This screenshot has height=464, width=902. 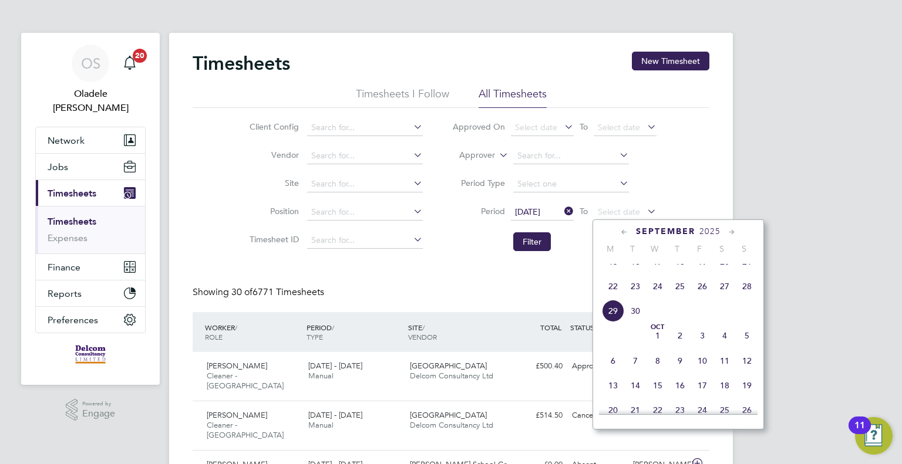 What do you see at coordinates (710, 231) in the screenshot?
I see `span: 2025` at bounding box center [710, 231].